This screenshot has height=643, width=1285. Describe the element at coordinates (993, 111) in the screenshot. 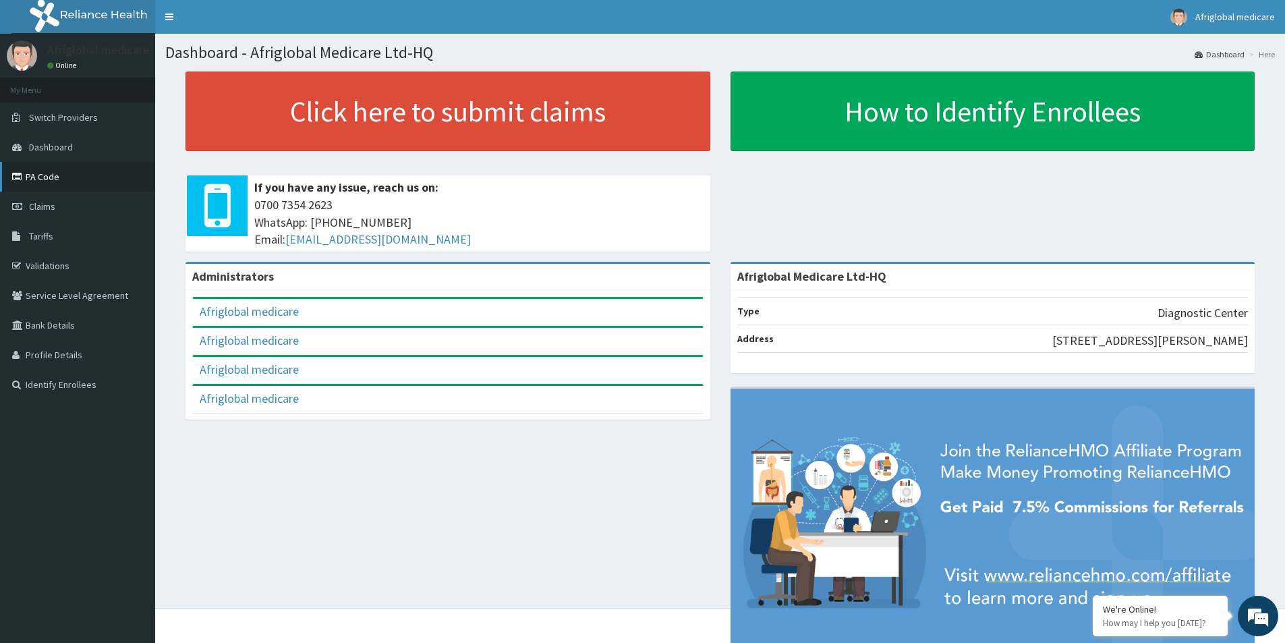

I see `a: How to Identify Enrollees` at that location.